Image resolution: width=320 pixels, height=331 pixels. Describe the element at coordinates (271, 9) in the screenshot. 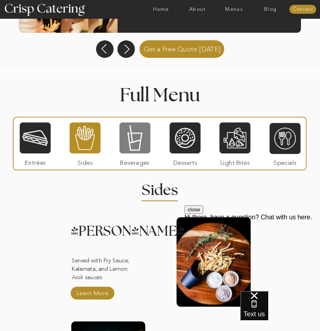

I see `nav: Blog` at that location.